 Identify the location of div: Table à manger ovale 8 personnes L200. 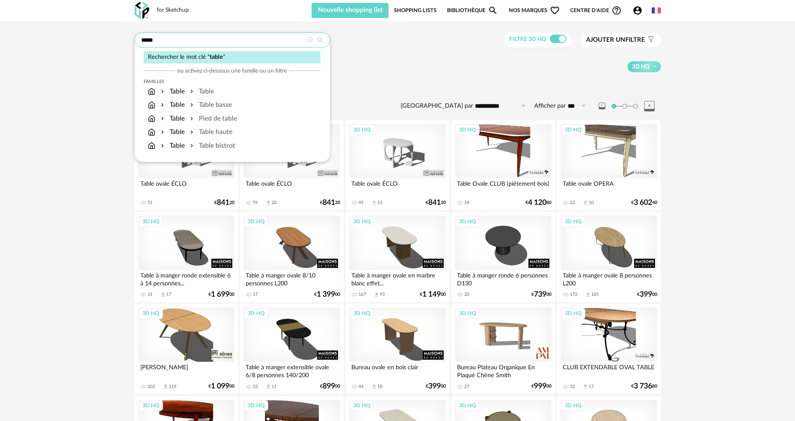
(608, 278).